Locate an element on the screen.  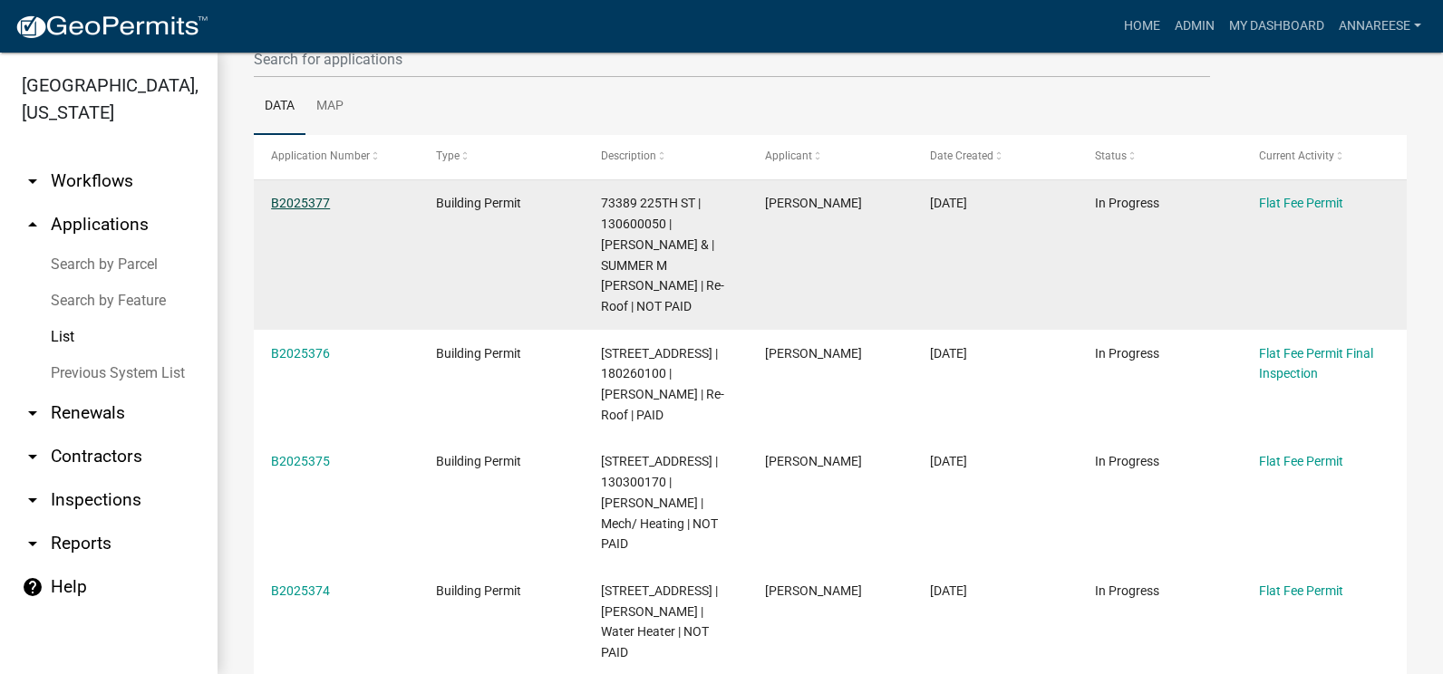
a: B2025377 is located at coordinates (300, 203).